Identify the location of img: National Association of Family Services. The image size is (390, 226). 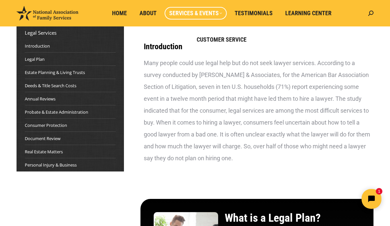
(47, 13).